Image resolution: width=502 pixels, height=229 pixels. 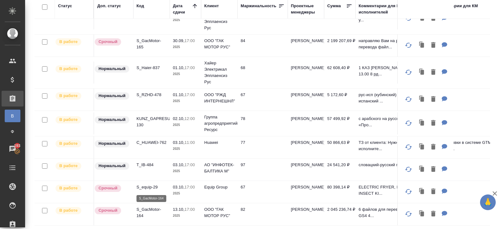 What do you see at coordinates (189, 118) in the screenshot?
I see `p: 12:00` at bounding box center [189, 118].